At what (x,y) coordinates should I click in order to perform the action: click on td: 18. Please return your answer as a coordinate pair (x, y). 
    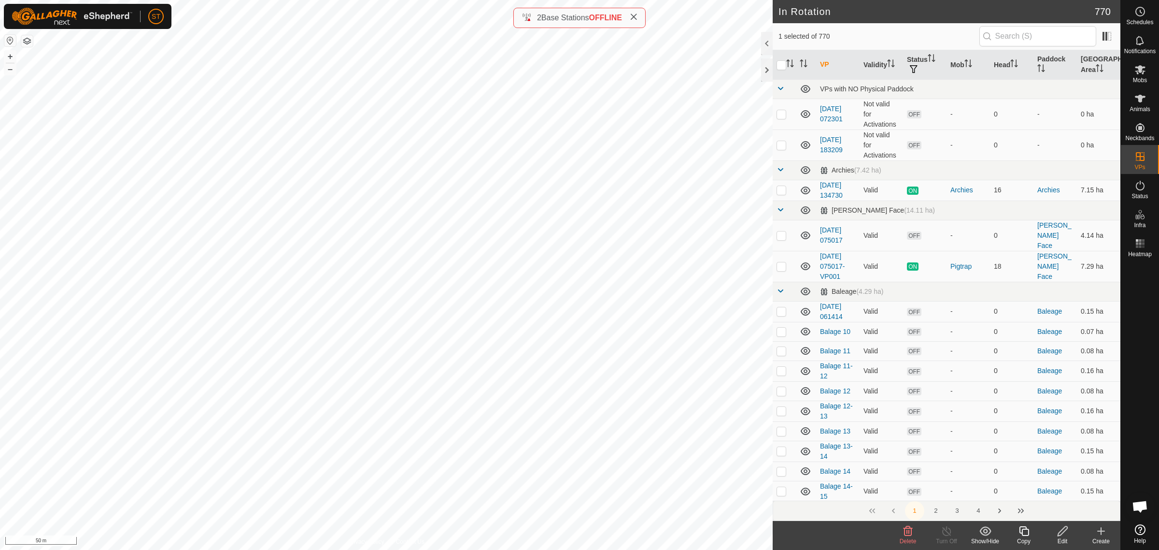
    Looking at the image, I should click on (1012, 266).